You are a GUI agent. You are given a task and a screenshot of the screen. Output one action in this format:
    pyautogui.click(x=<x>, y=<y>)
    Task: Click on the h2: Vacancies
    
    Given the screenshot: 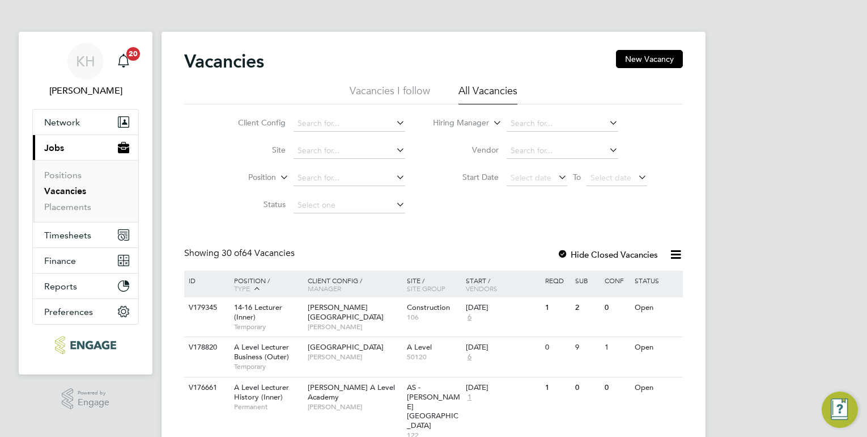 What is the action you would take?
    pyautogui.click(x=224, y=61)
    